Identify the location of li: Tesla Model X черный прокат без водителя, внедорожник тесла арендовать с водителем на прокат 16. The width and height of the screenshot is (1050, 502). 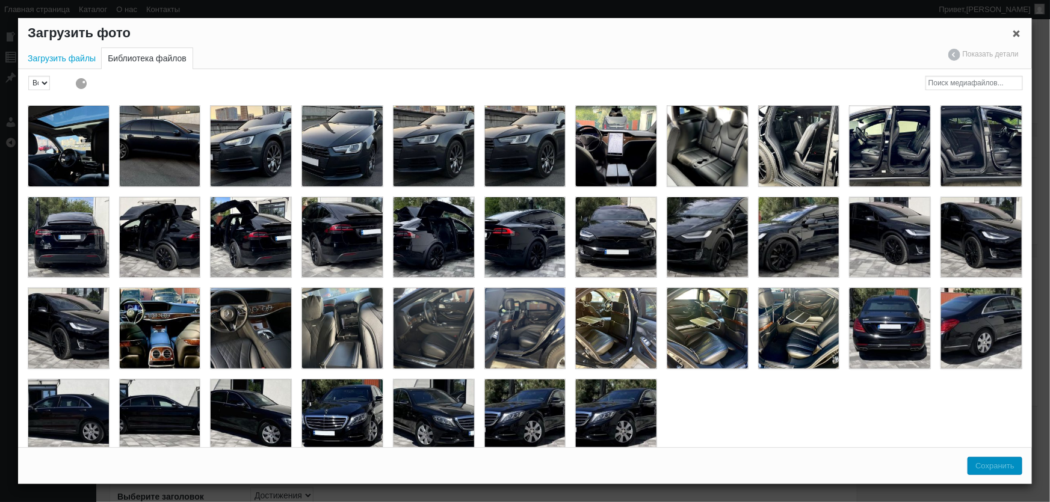
(707, 146).